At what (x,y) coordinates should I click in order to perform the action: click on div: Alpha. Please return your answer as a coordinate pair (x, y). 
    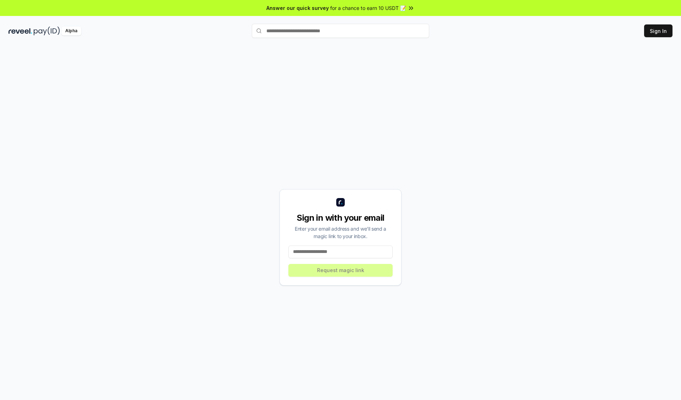
    Looking at the image, I should click on (71, 31).